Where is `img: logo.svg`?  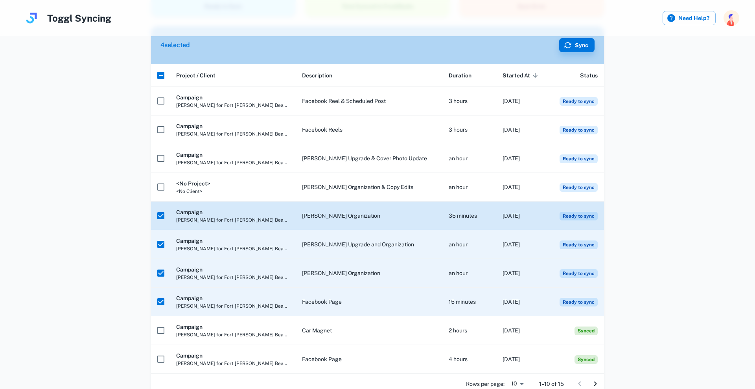
img: logo.svg is located at coordinates (31, 18).